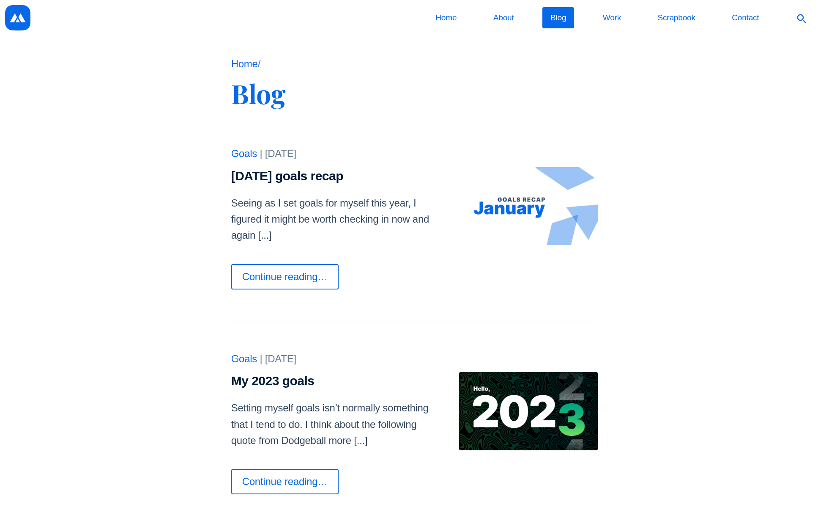  Describe the element at coordinates (677, 18) in the screenshot. I see `a: Scrapbook` at that location.